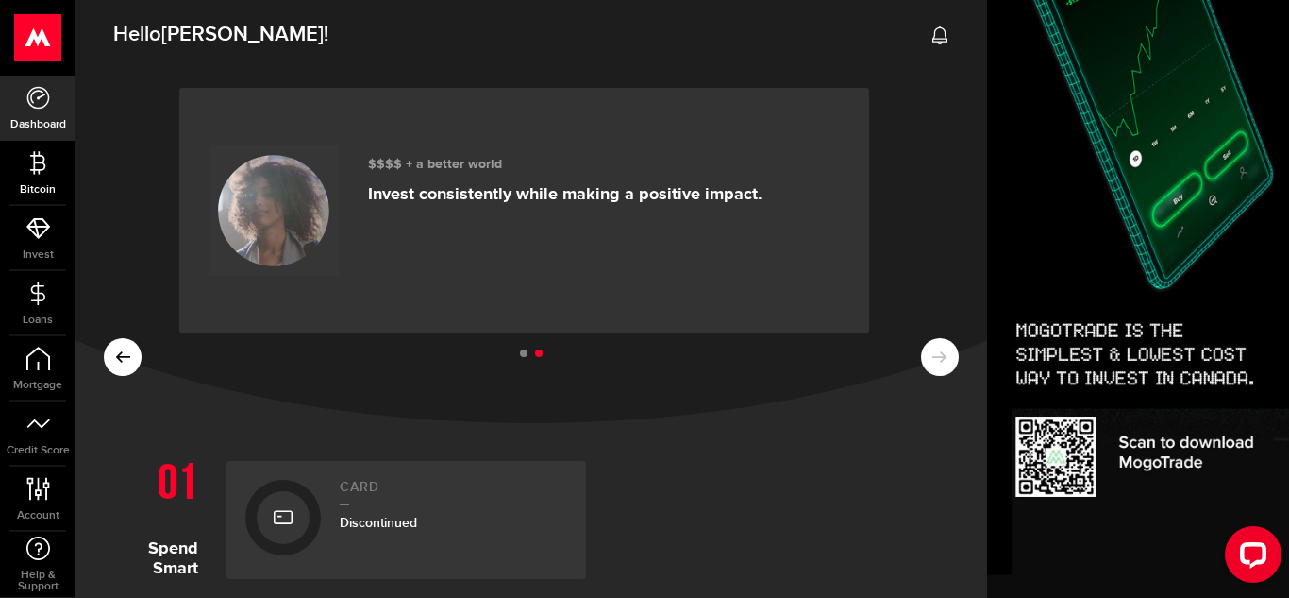 This screenshot has width=1289, height=598. What do you see at coordinates (524, 210) in the screenshot?
I see `a: $$$$ + a better world Invest consistently while making a positive impact.` at bounding box center [524, 210].